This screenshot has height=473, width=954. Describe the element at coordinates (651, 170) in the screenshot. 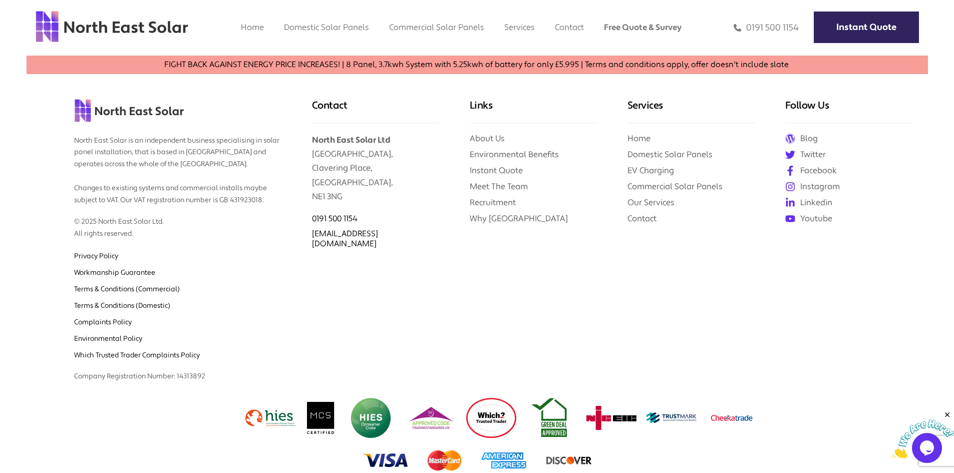

I see `a: EV Charging` at that location.